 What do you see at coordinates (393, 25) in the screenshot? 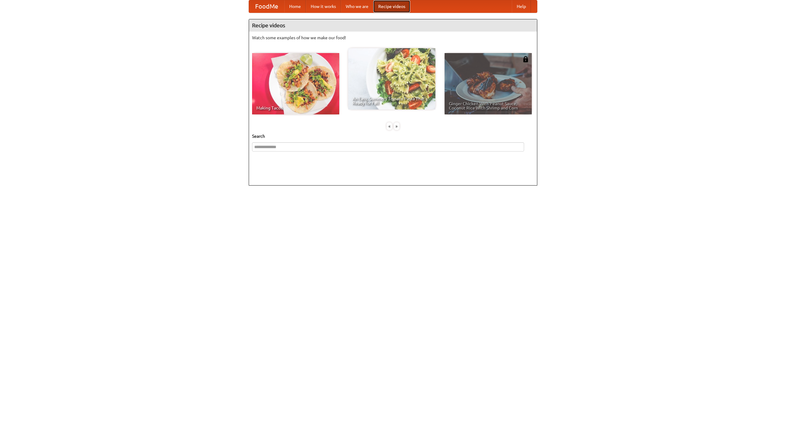
I see `h4: Recipe videos` at bounding box center [393, 25].